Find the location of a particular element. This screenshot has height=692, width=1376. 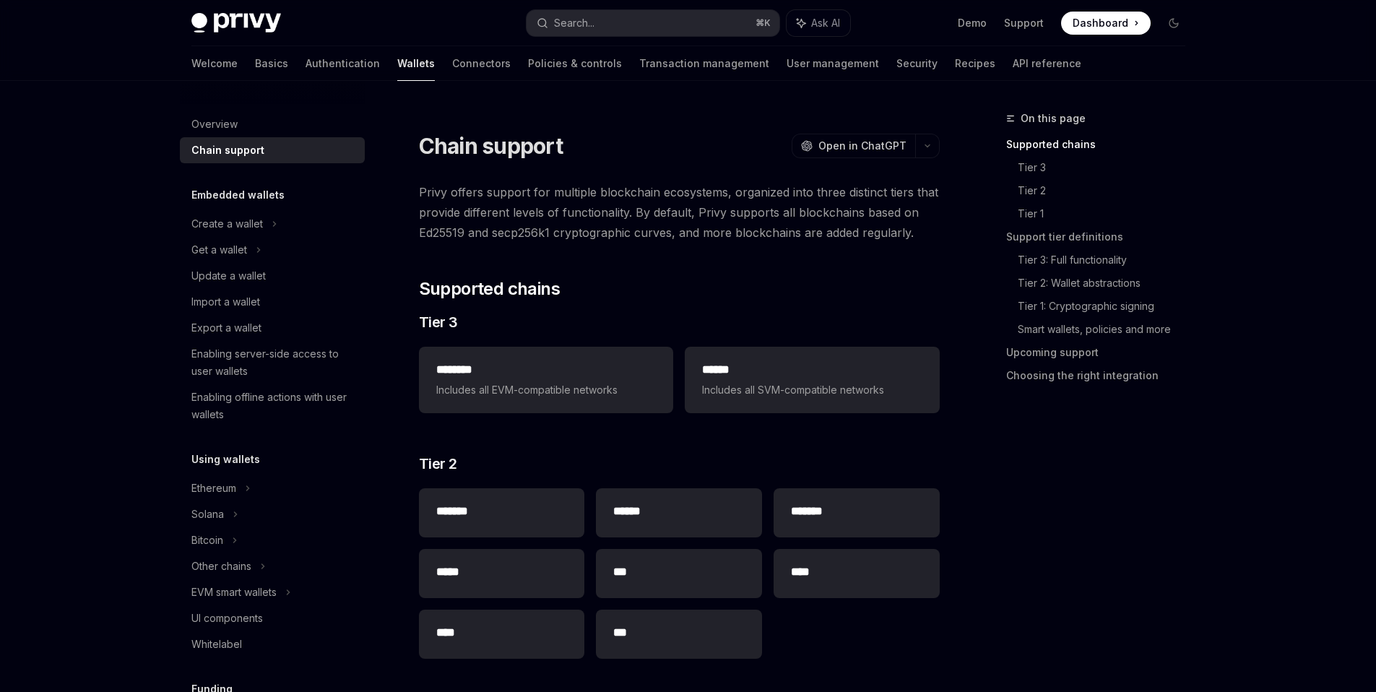

a: Support is located at coordinates (1024, 23).